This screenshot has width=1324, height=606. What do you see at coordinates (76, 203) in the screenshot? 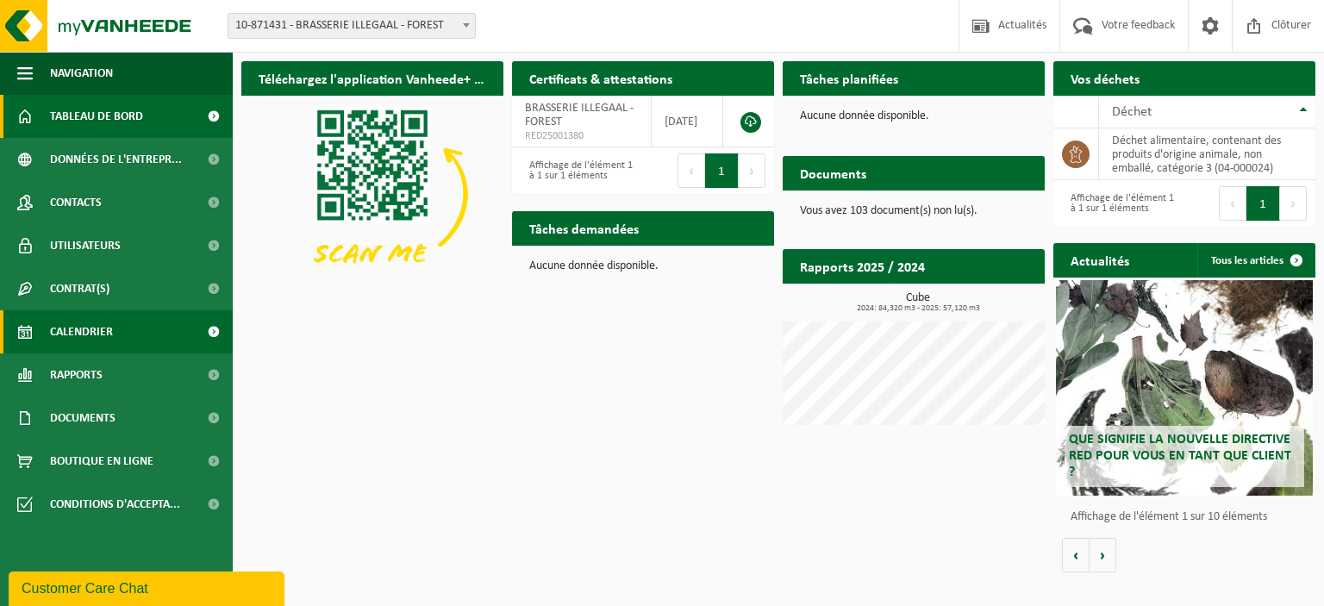
I see `span: Contacts` at bounding box center [76, 203].